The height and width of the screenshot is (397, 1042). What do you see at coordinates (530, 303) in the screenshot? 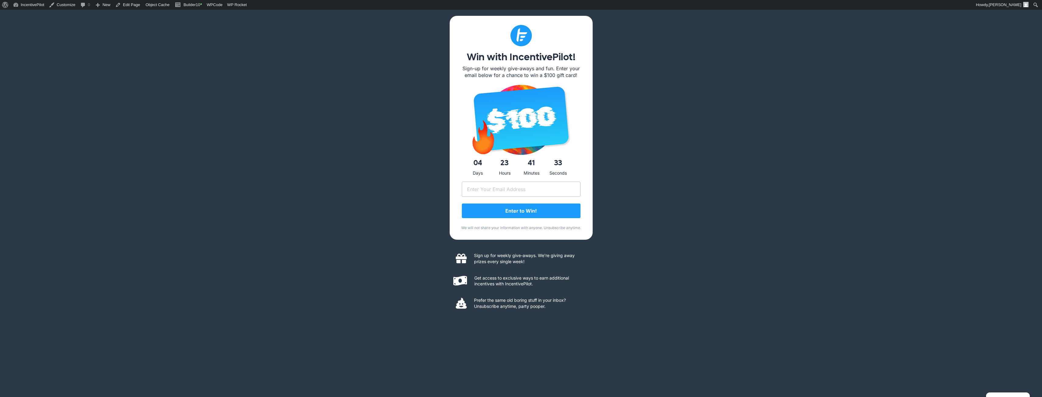
I see `p: Prefer the same old boring stuff in your inbox? Unsubscribe anytime, party pooper.` at bounding box center [530, 303].